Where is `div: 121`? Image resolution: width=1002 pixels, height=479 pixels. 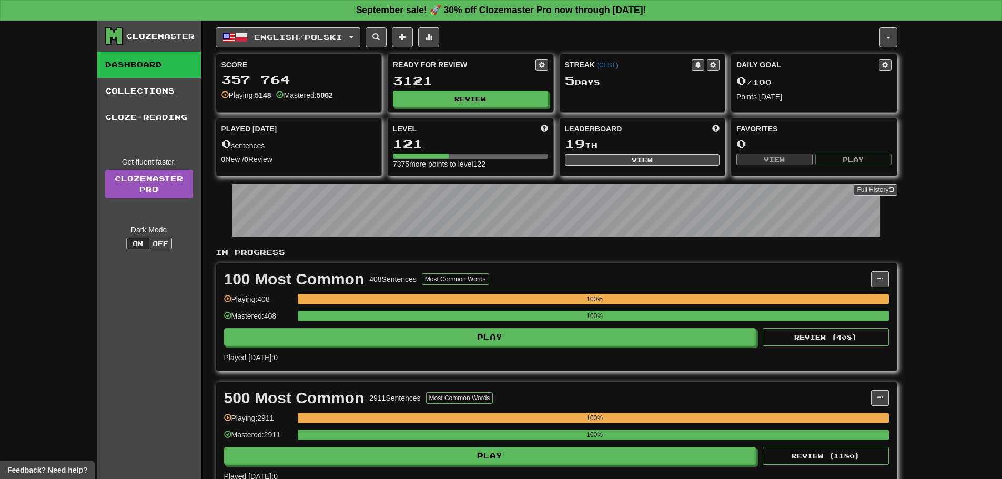
div: 121 is located at coordinates (470, 144).